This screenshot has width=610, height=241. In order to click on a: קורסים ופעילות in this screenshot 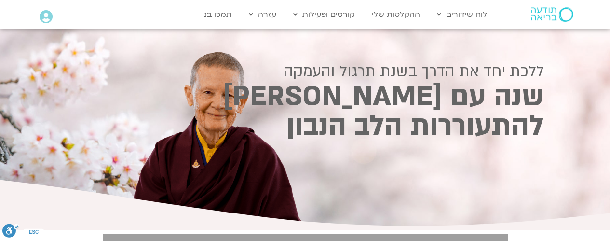, I will do `click(324, 14)`.